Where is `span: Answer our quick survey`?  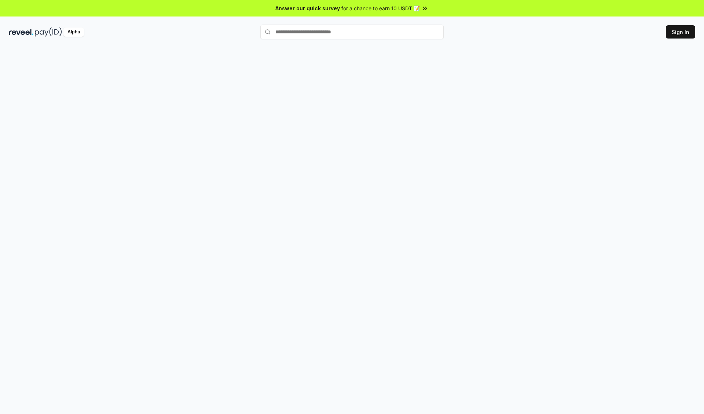 span: Answer our quick survey is located at coordinates (308, 8).